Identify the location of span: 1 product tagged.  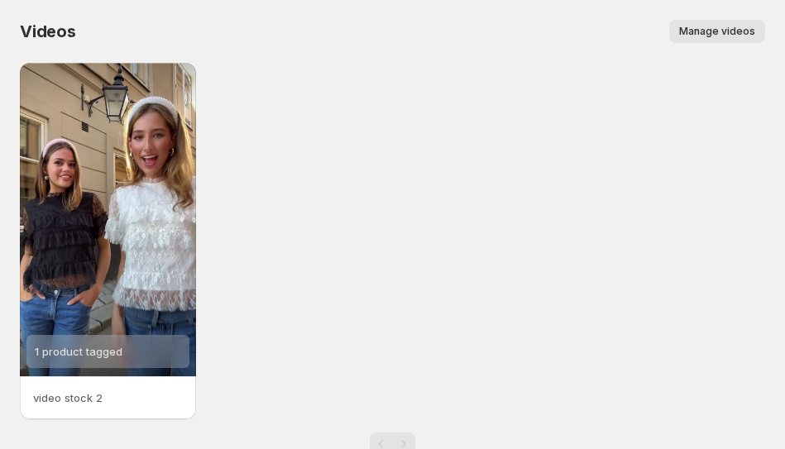
(79, 352).